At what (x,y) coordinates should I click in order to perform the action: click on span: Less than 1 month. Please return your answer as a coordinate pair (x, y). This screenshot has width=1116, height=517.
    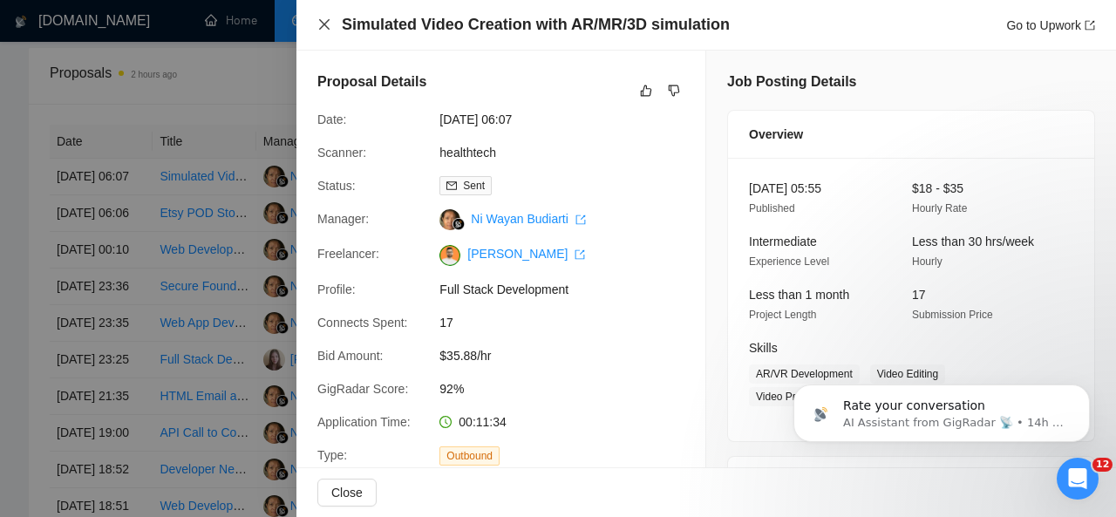
    Looking at the image, I should click on (798, 295).